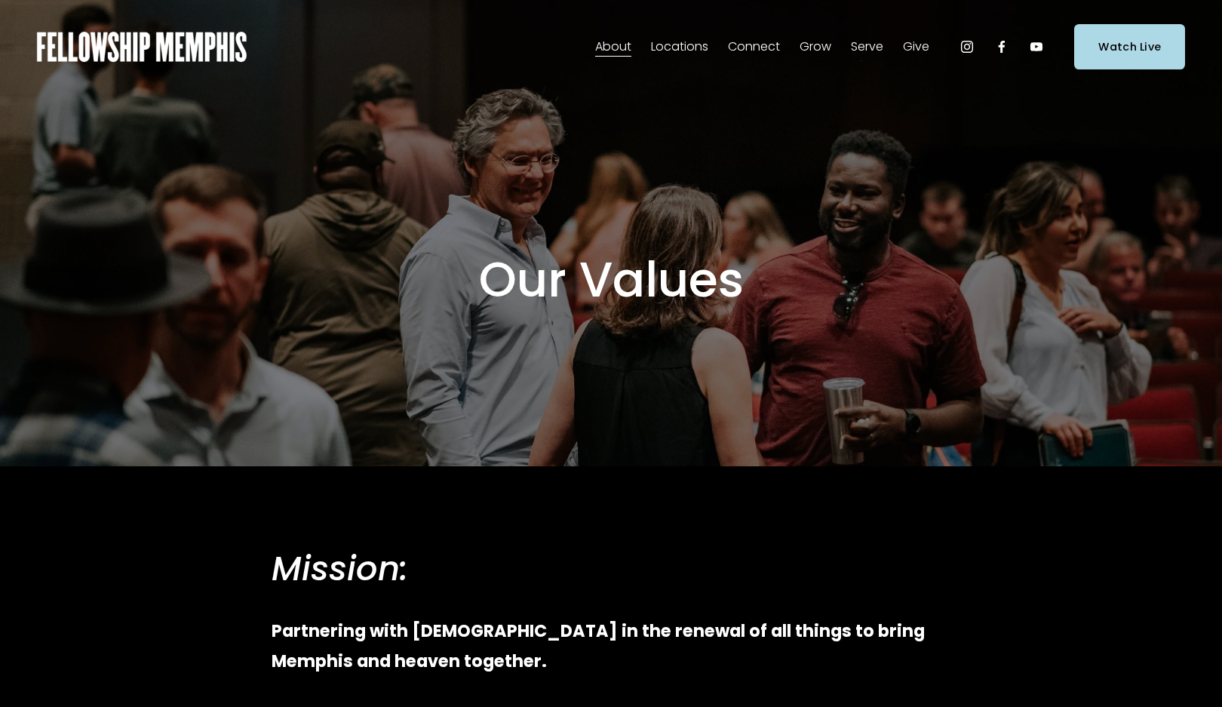  I want to click on span: Locations, so click(680, 47).